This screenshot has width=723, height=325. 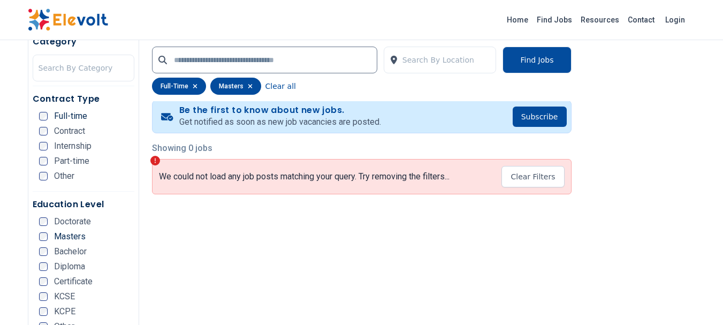 I want to click on input: Diploma, so click(x=43, y=267).